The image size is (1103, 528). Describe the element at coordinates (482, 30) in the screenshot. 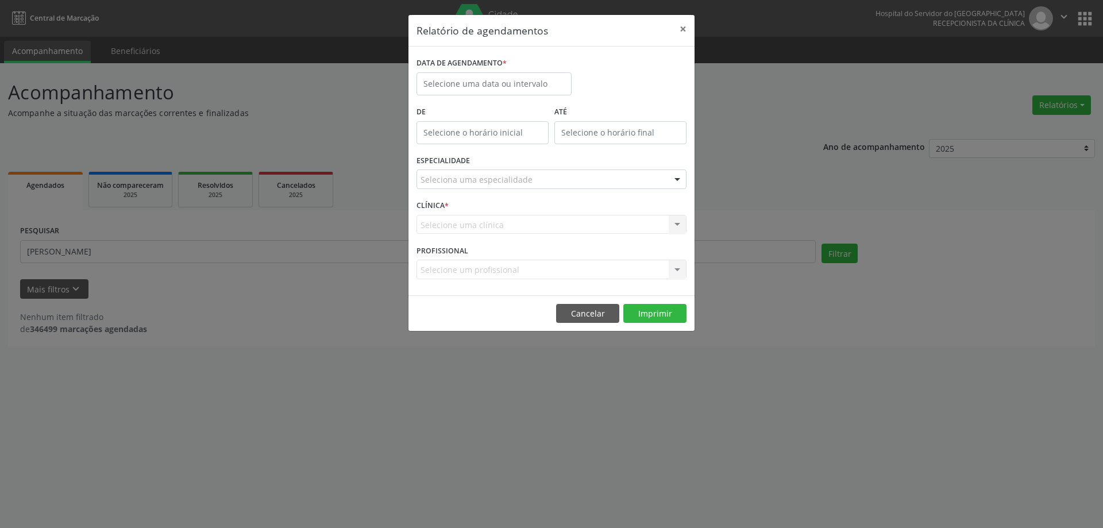

I see `h5: Relatório de agendamentos` at that location.